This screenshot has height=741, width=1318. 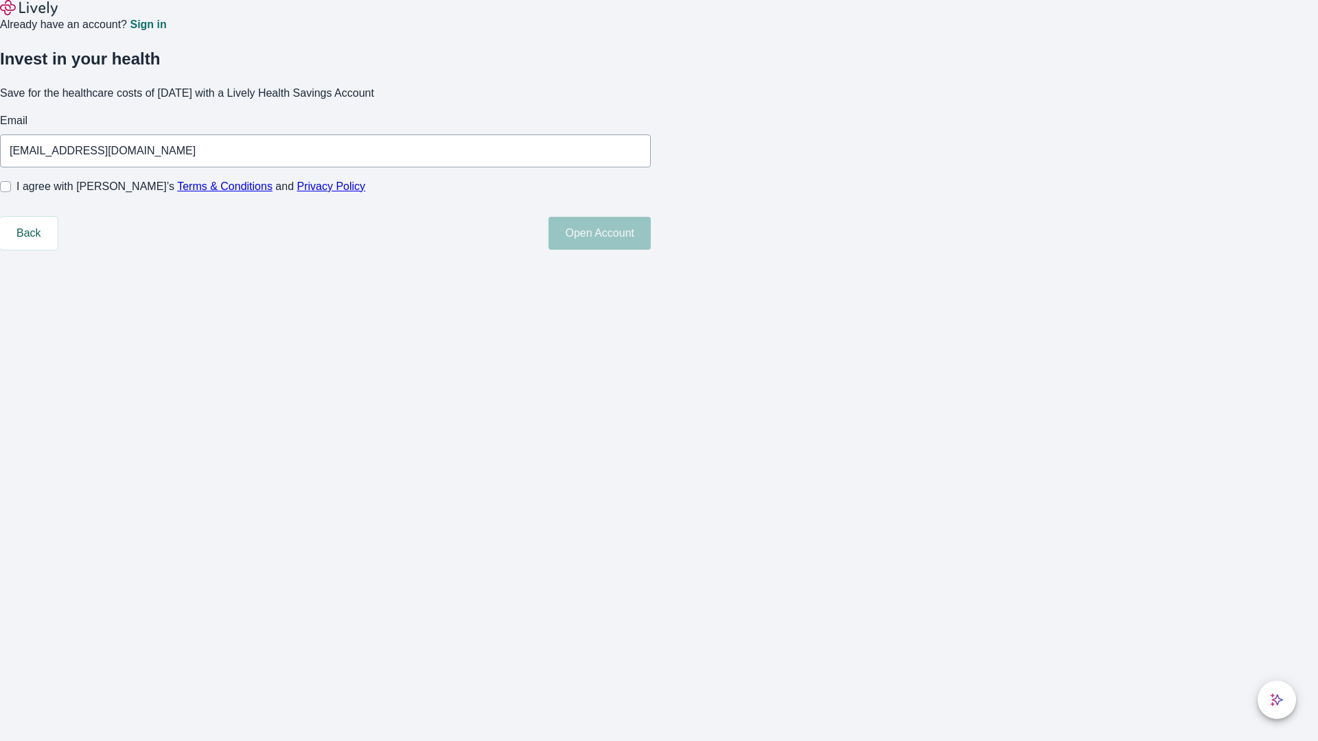 I want to click on a: Privacy Policy, so click(x=331, y=186).